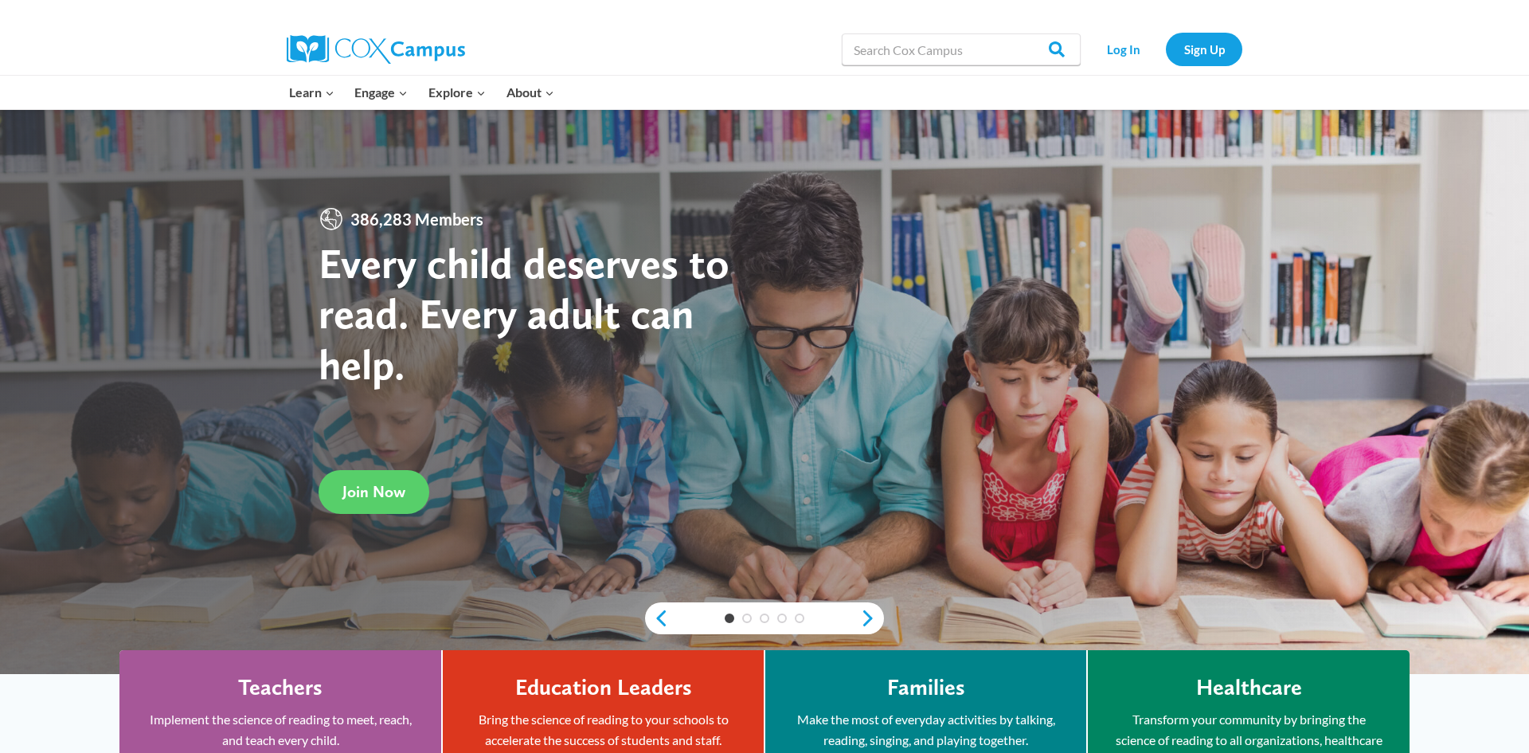 Image resolution: width=1529 pixels, height=753 pixels. I want to click on h4: Education Leaders, so click(604, 687).